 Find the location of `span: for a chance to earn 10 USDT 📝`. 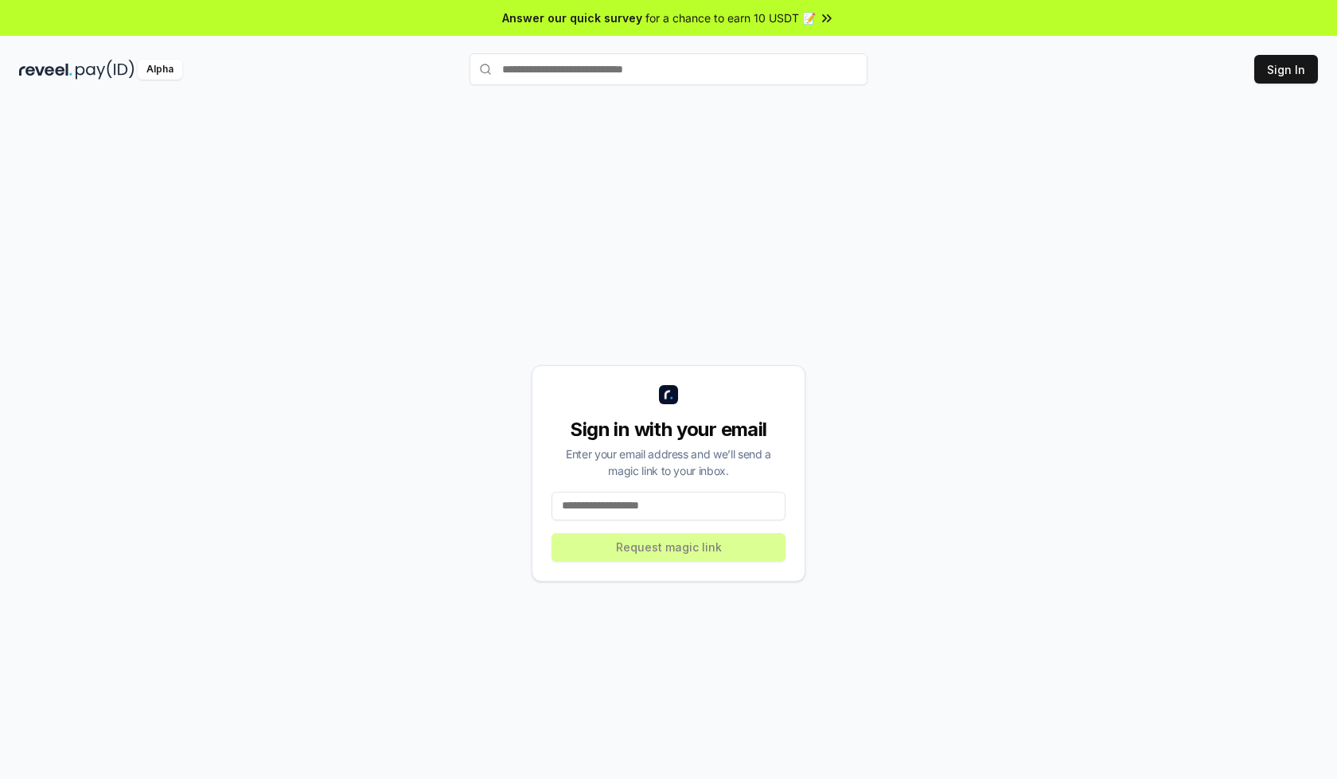

span: for a chance to earn 10 USDT 📝 is located at coordinates (731, 18).